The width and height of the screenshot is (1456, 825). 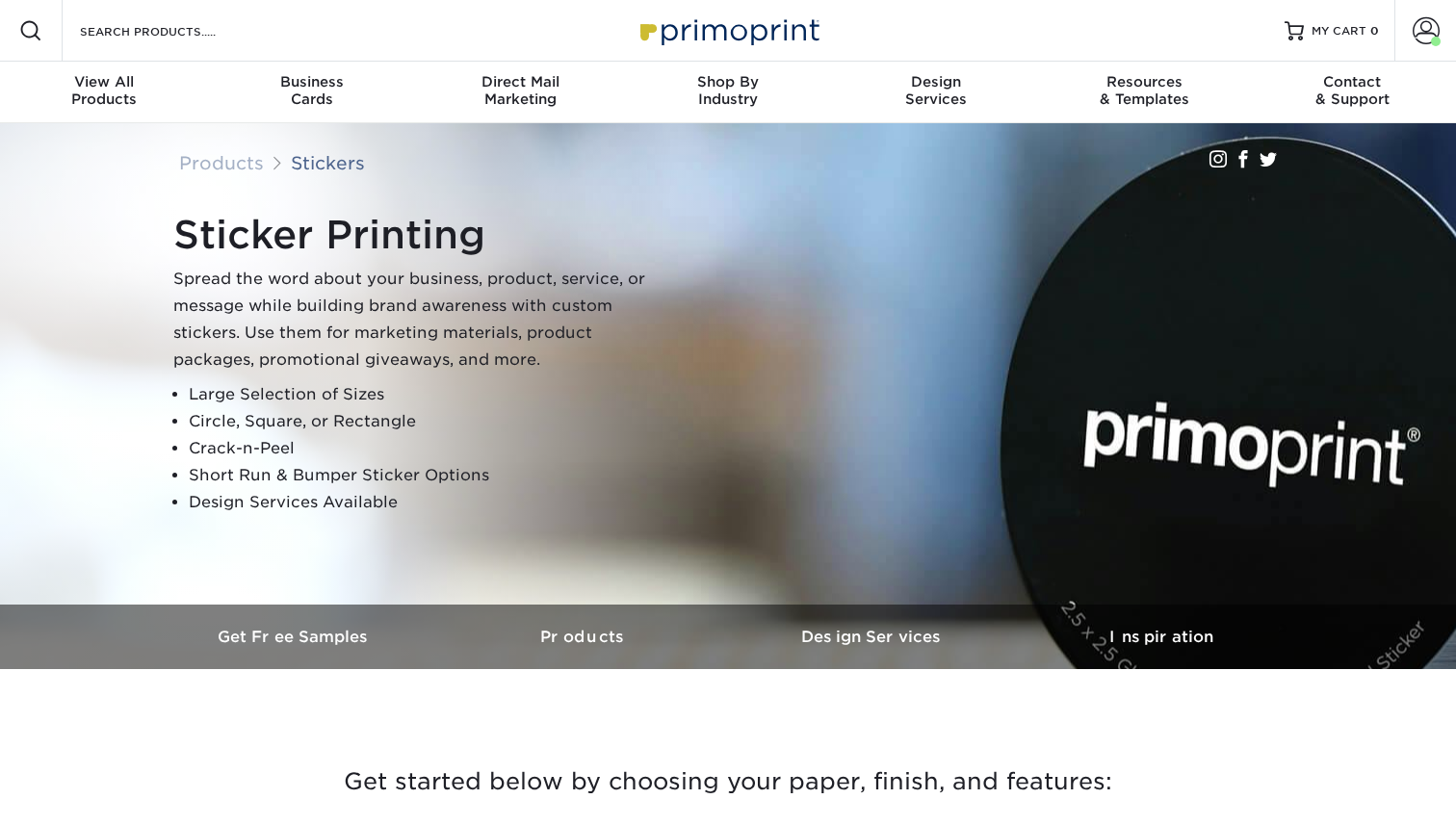 I want to click on a: DesignServices, so click(x=935, y=92).